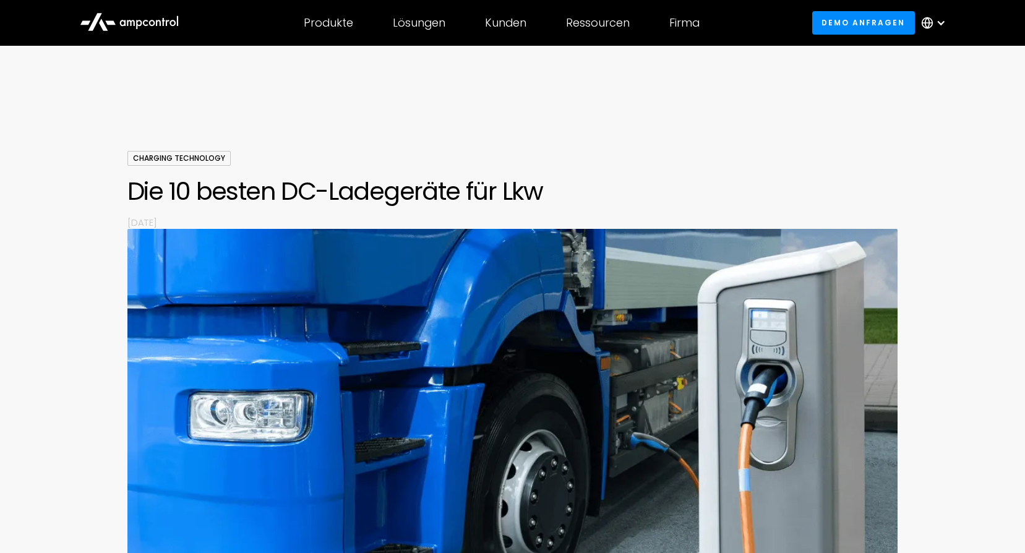 This screenshot has width=1025, height=553. What do you see at coordinates (179, 158) in the screenshot?
I see `div: Charging Technology` at bounding box center [179, 158].